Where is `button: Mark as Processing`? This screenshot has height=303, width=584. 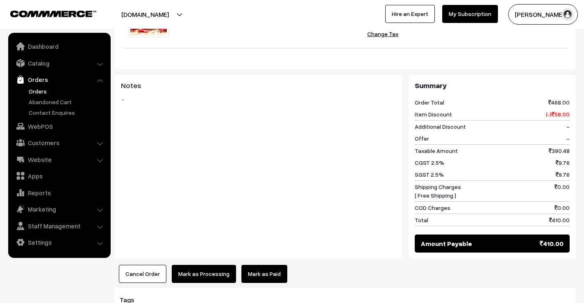
button: Mark as Processing is located at coordinates (204, 274).